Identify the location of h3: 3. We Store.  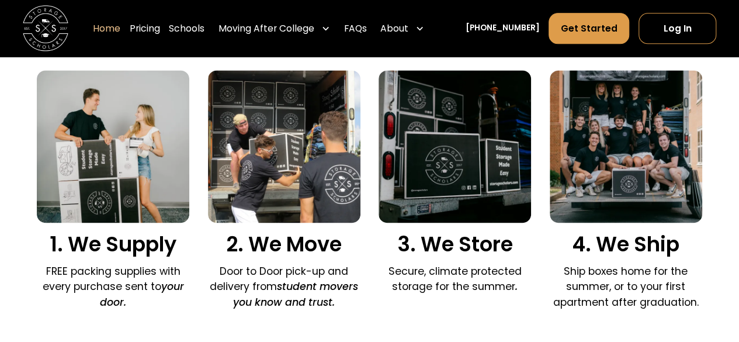
(455, 244).